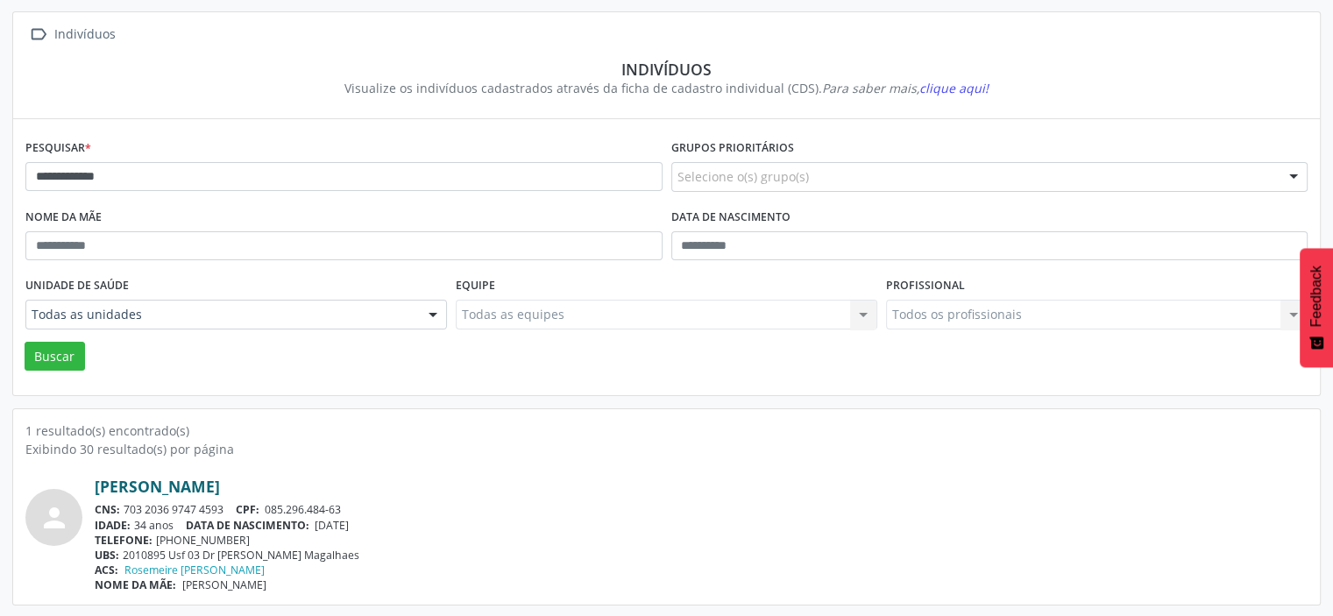 The height and width of the screenshot is (616, 1333). What do you see at coordinates (733, 148) in the screenshot?
I see `label: Grupos prioritários` at bounding box center [733, 148].